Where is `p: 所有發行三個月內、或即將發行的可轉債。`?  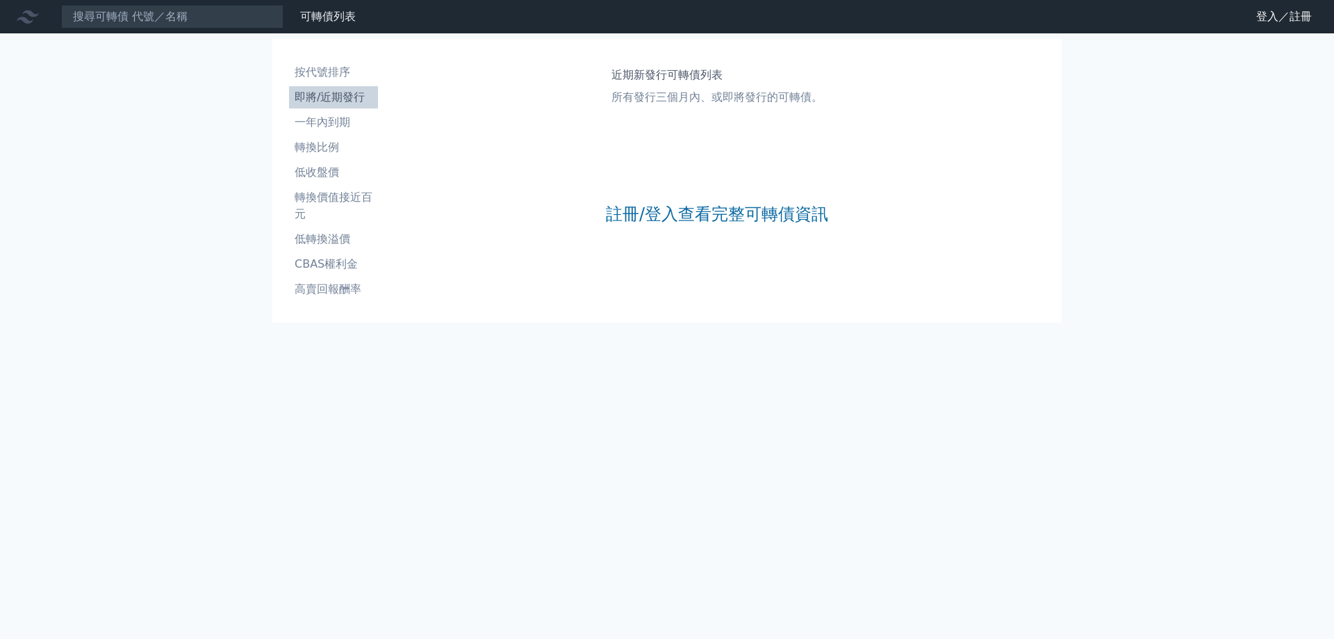
p: 所有發行三個月內、或即將發行的可轉債。 is located at coordinates (717, 97).